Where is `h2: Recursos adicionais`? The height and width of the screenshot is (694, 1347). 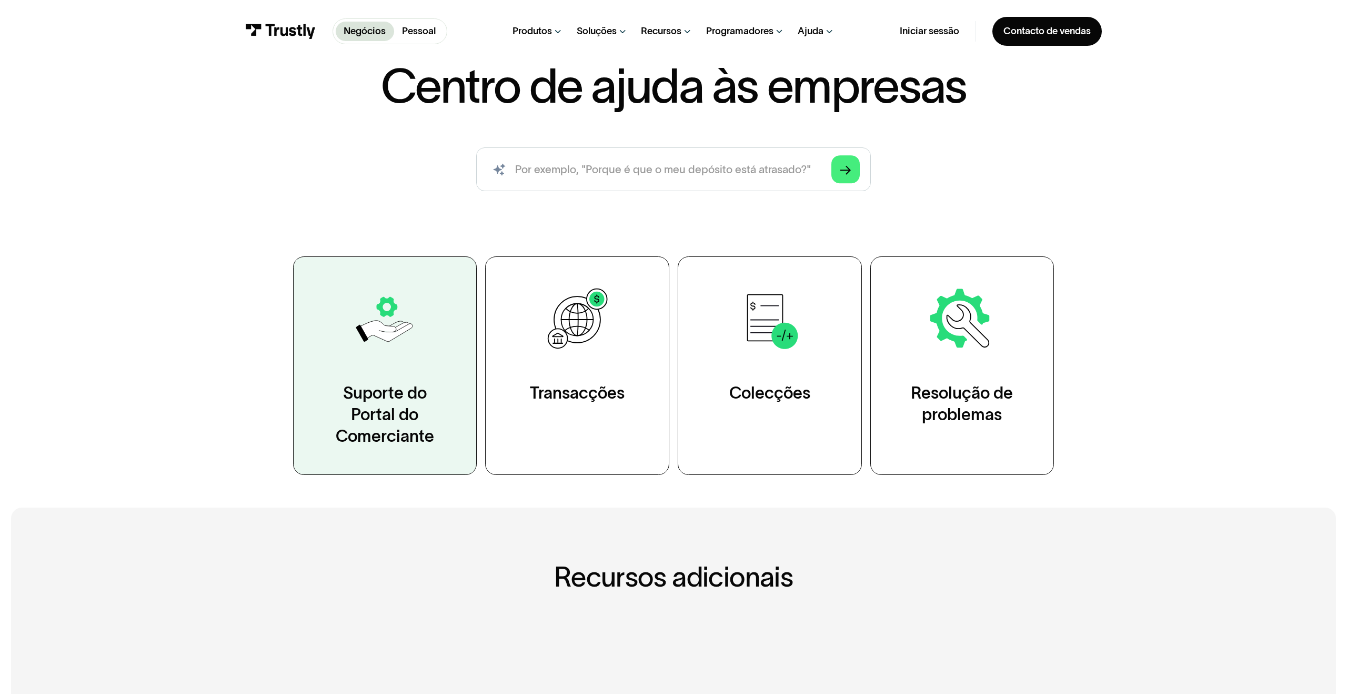
h2: Recursos adicionais is located at coordinates (674, 577).